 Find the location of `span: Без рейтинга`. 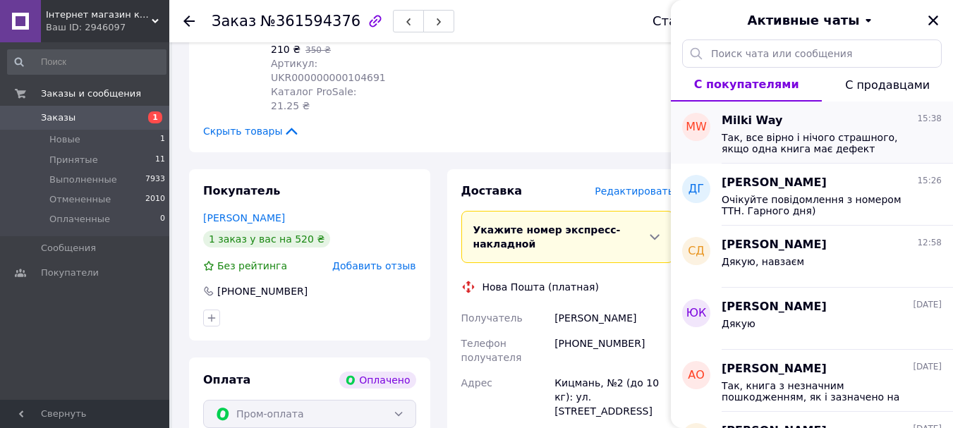

span: Без рейтинга is located at coordinates (252, 266).